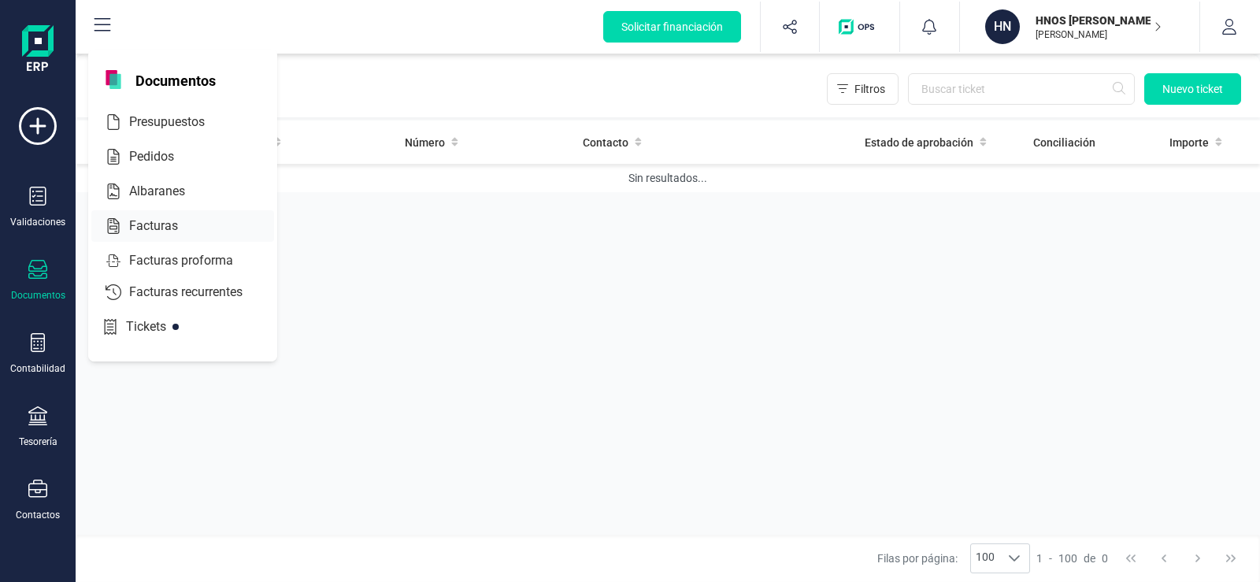 This screenshot has height=582, width=1260. What do you see at coordinates (1198, 558) in the screenshot?
I see `button: Next Page` at bounding box center [1198, 558].